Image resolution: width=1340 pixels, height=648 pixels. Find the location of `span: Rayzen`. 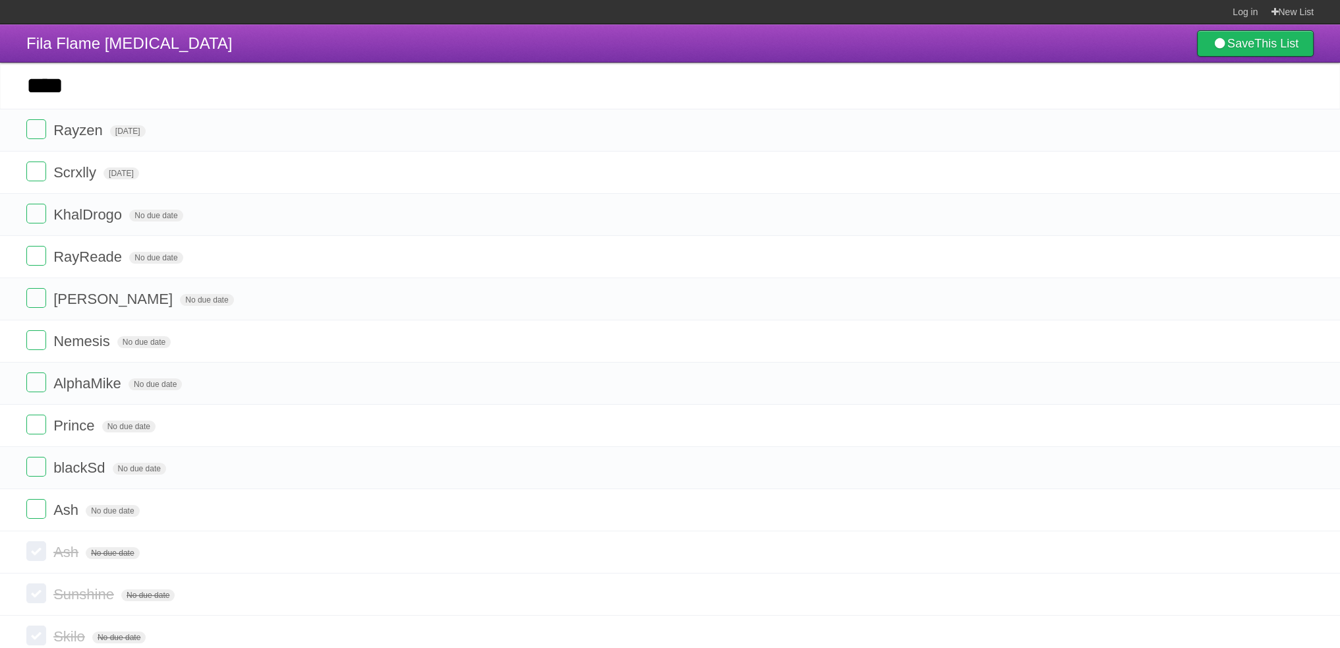

span: Rayzen is located at coordinates (80, 130).